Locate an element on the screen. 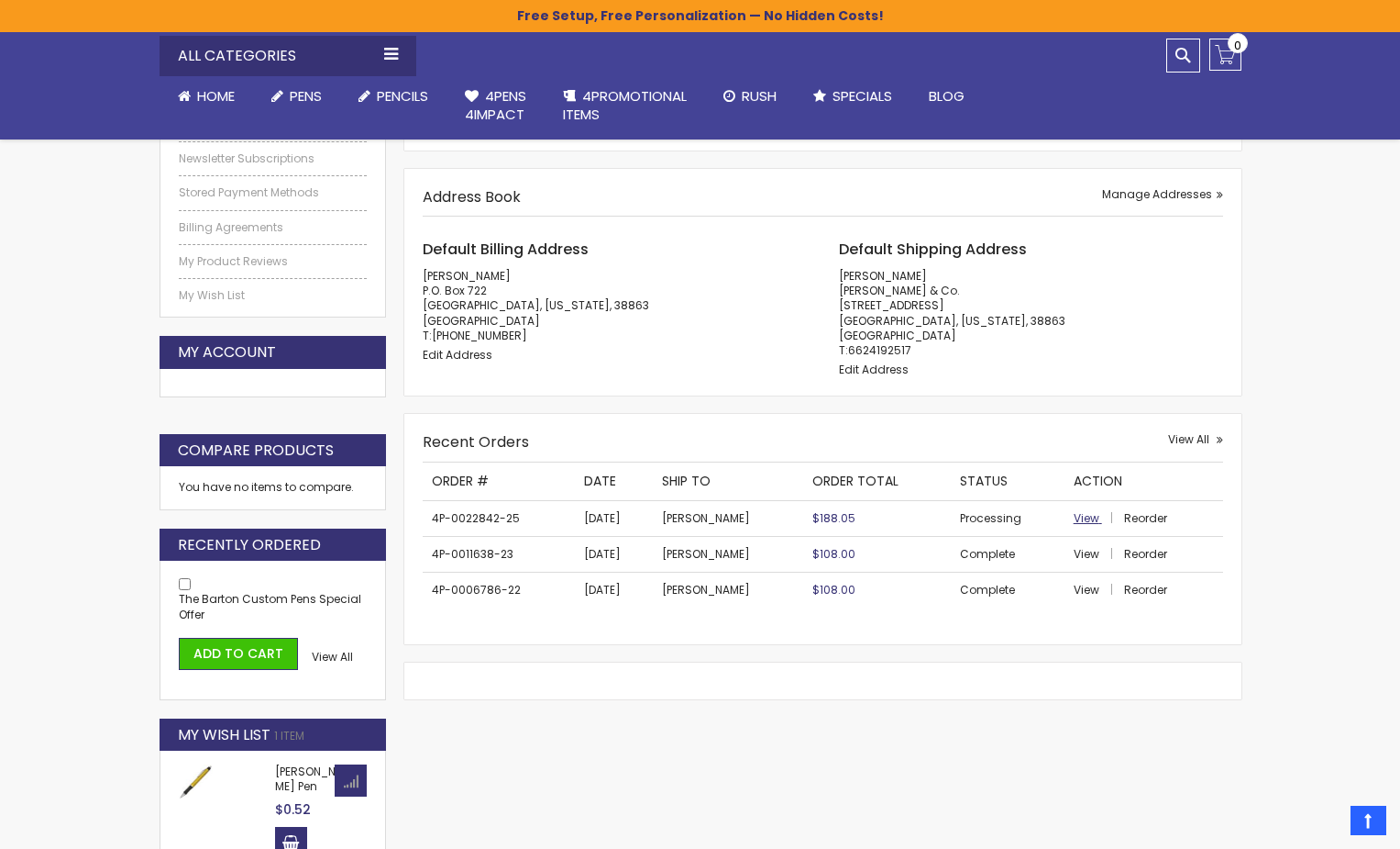 Image resolution: width=1400 pixels, height=849 pixels. a: 4PROMOTIONALITEMS is located at coordinates (624, 106).